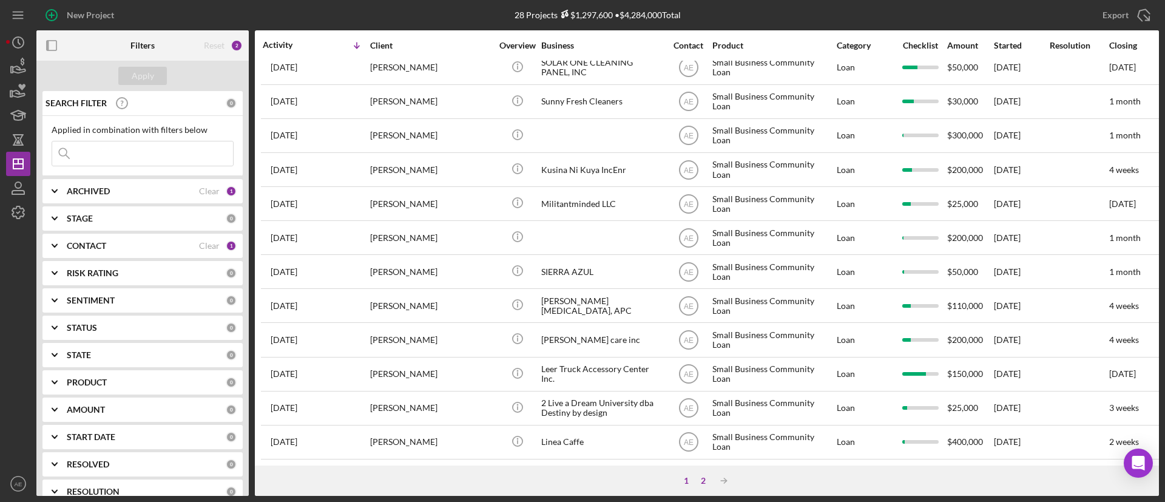  I want to click on time: 2025-09-16 20:53, so click(284, 340).